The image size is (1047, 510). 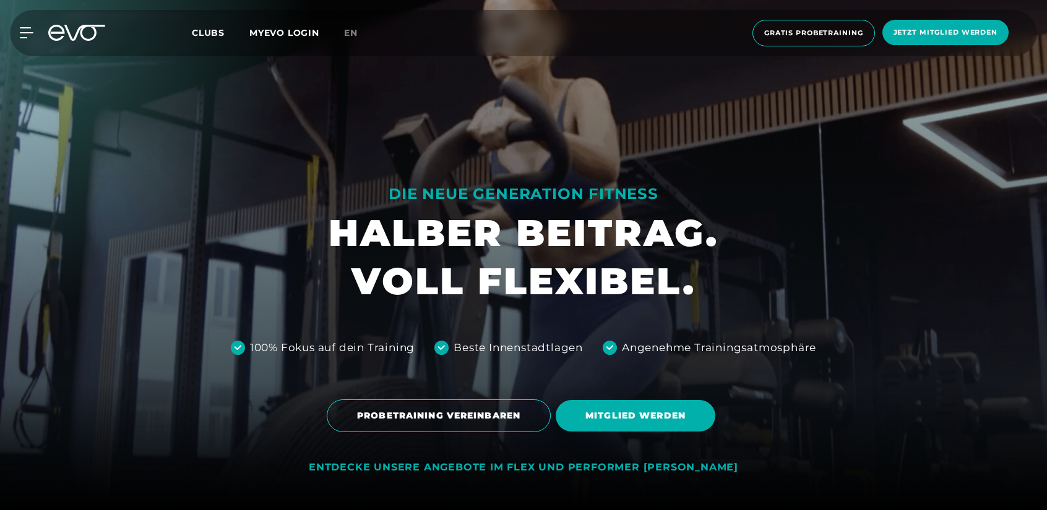 I want to click on a: Jetzt Mitglied werden, so click(x=945, y=33).